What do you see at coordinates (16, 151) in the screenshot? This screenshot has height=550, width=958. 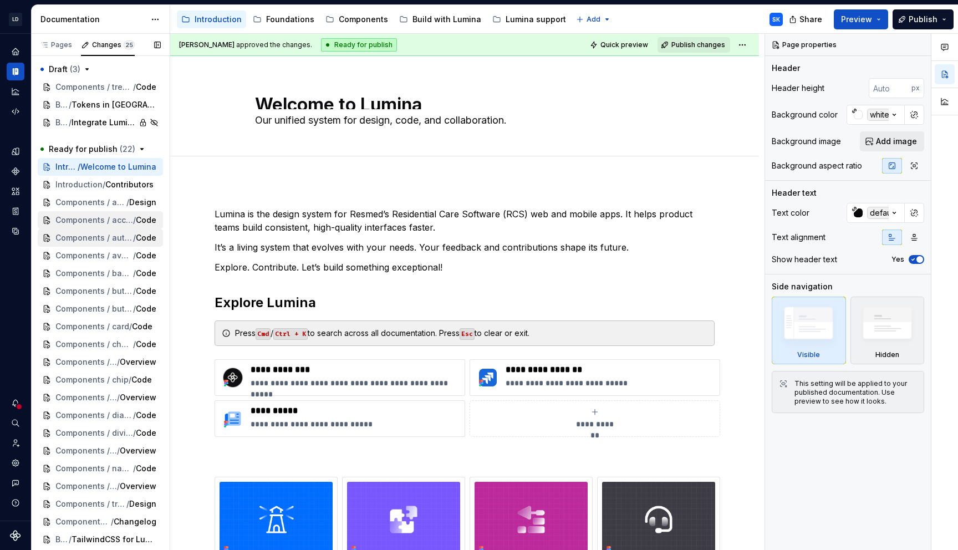 I see `a: Design tokens` at bounding box center [16, 151].